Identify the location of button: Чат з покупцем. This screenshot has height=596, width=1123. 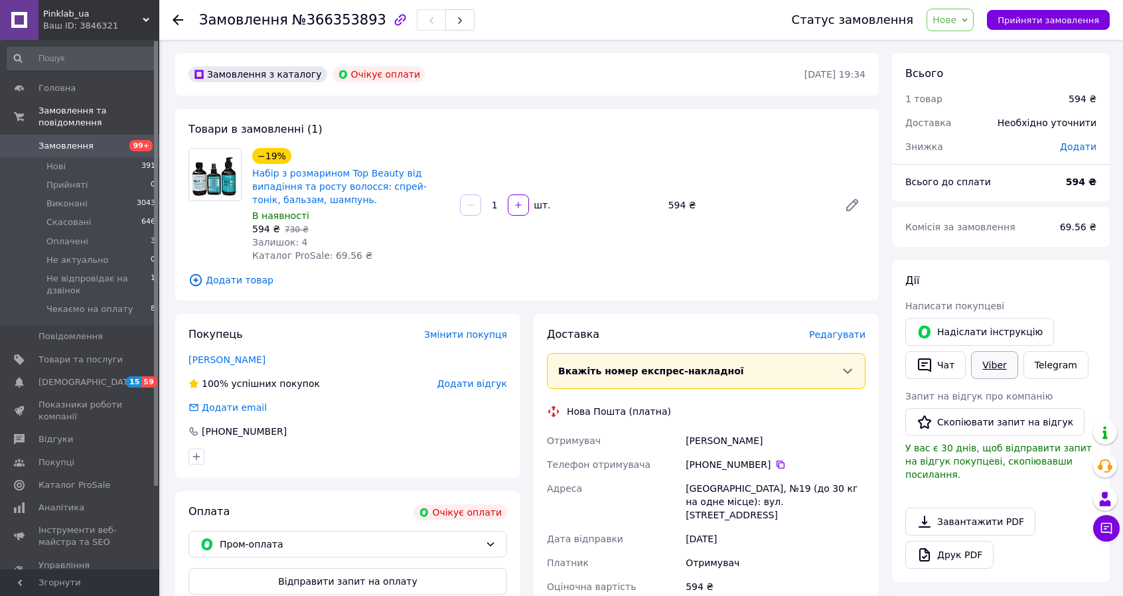
(1106, 528).